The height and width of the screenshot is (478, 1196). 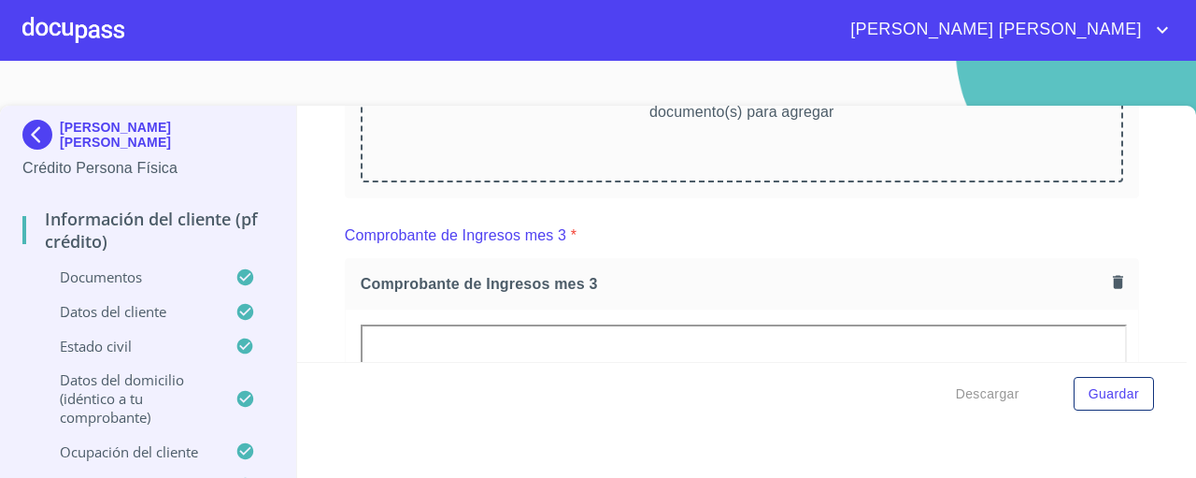 I want to click on p: Datos del domicilio (idéntico a tu comprobante), so click(x=129, y=398).